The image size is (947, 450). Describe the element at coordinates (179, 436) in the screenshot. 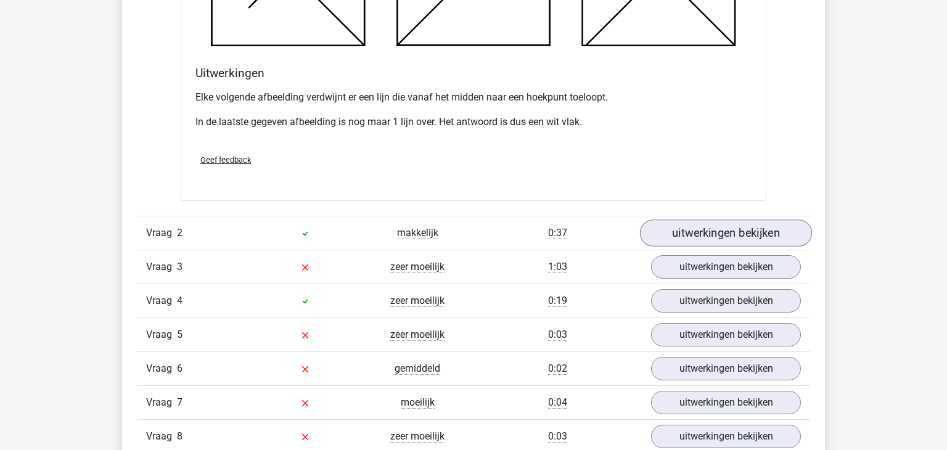

I see `span: 8` at that location.